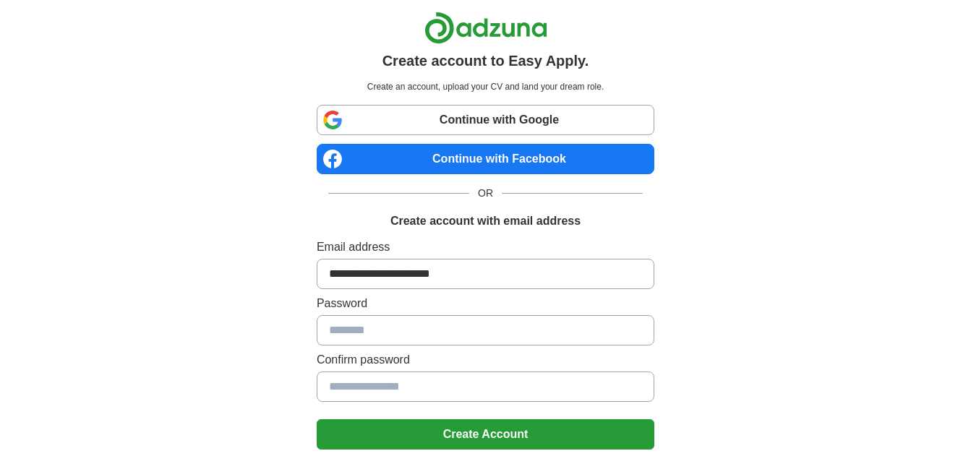  I want to click on label: Email address, so click(485, 247).